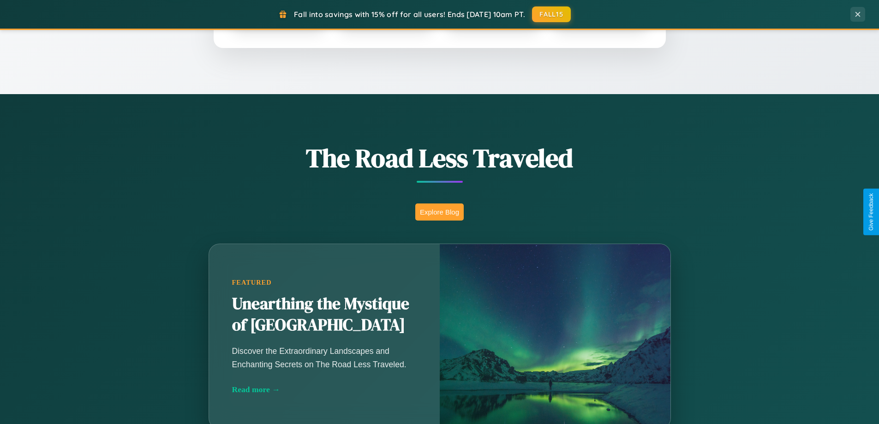 The height and width of the screenshot is (424, 879). What do you see at coordinates (324, 390) in the screenshot?
I see `div: Read more →` at bounding box center [324, 390].